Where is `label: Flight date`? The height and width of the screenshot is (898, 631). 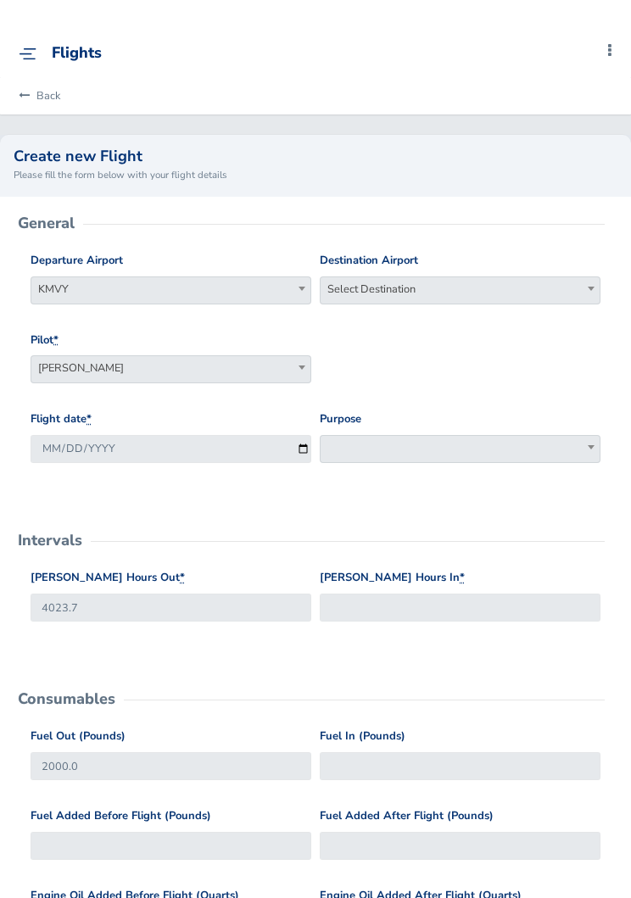 label: Flight date is located at coordinates (61, 419).